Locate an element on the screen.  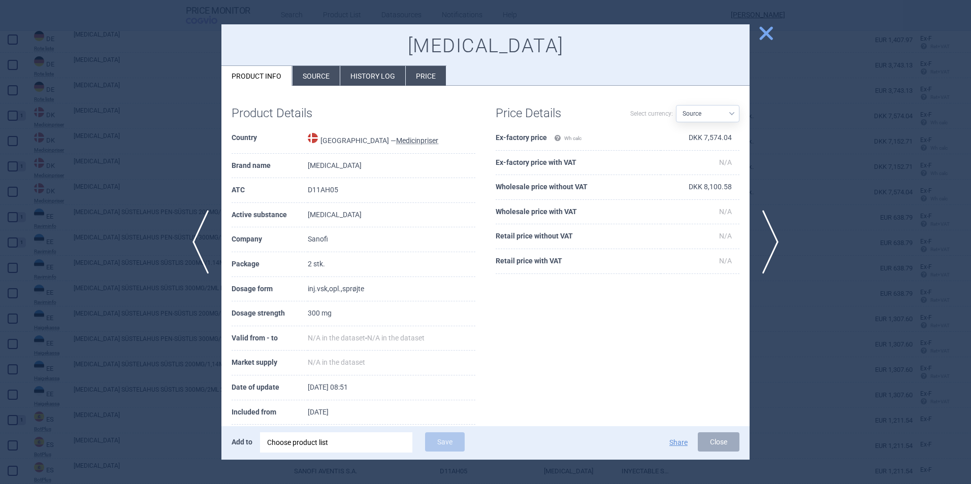
td: inj.vsk,opl.,sprøjte is located at coordinates (391, 289).